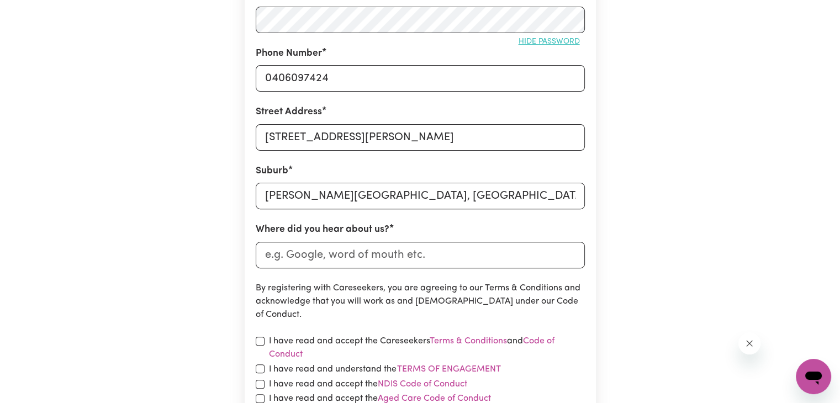 This screenshot has height=403, width=840. I want to click on button: Hide password, so click(549, 41).